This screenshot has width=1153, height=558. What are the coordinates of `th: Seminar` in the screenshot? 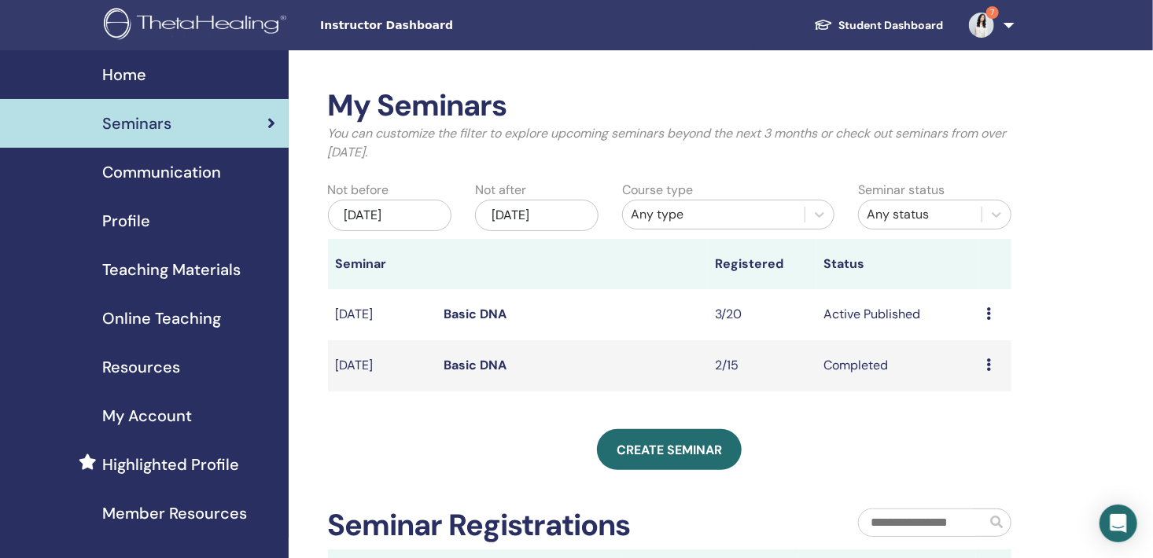 It's located at (382, 264).